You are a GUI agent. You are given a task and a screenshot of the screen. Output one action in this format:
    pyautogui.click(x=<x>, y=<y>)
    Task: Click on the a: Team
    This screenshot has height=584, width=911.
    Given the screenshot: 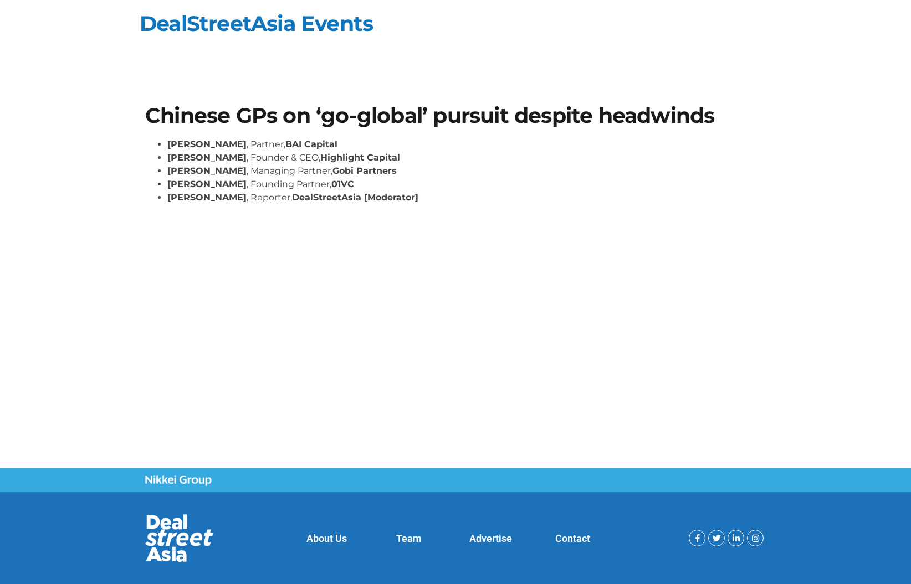 What is the action you would take?
    pyautogui.click(x=409, y=538)
    